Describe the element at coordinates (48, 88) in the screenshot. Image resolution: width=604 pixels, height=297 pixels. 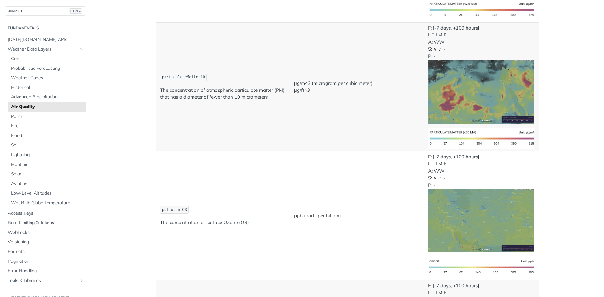
I see `span: Historical` at that location.